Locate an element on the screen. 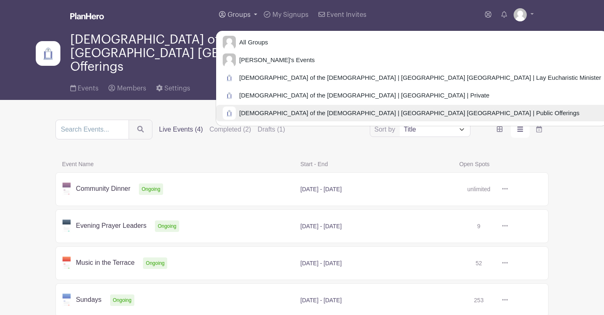  span: Event Name is located at coordinates (176, 164).